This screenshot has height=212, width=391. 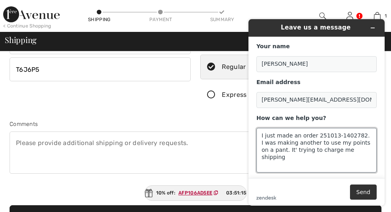 What do you see at coordinates (161, 20) in the screenshot?
I see `div: Payment` at bounding box center [161, 20].